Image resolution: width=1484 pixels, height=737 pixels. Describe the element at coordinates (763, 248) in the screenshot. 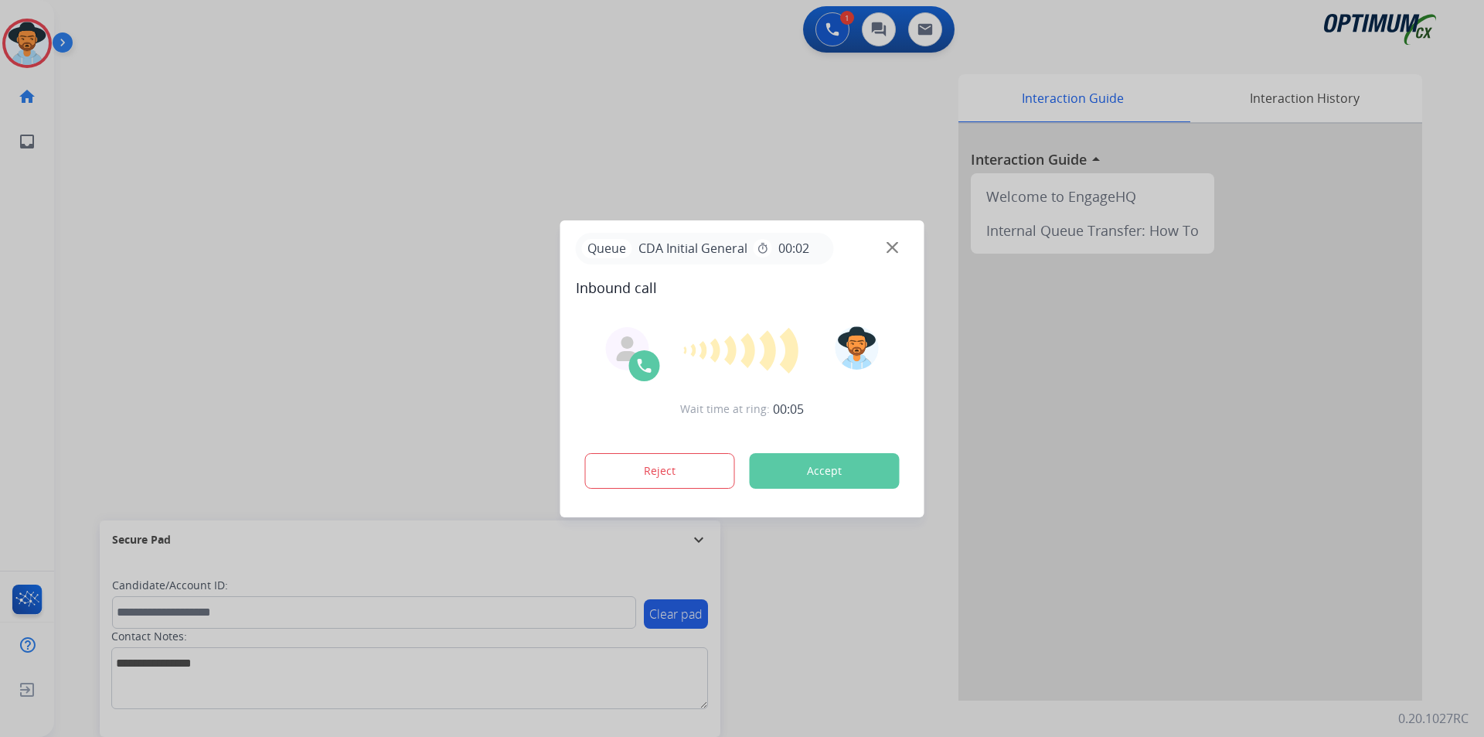

I see `mat-icon: timer` at that location.